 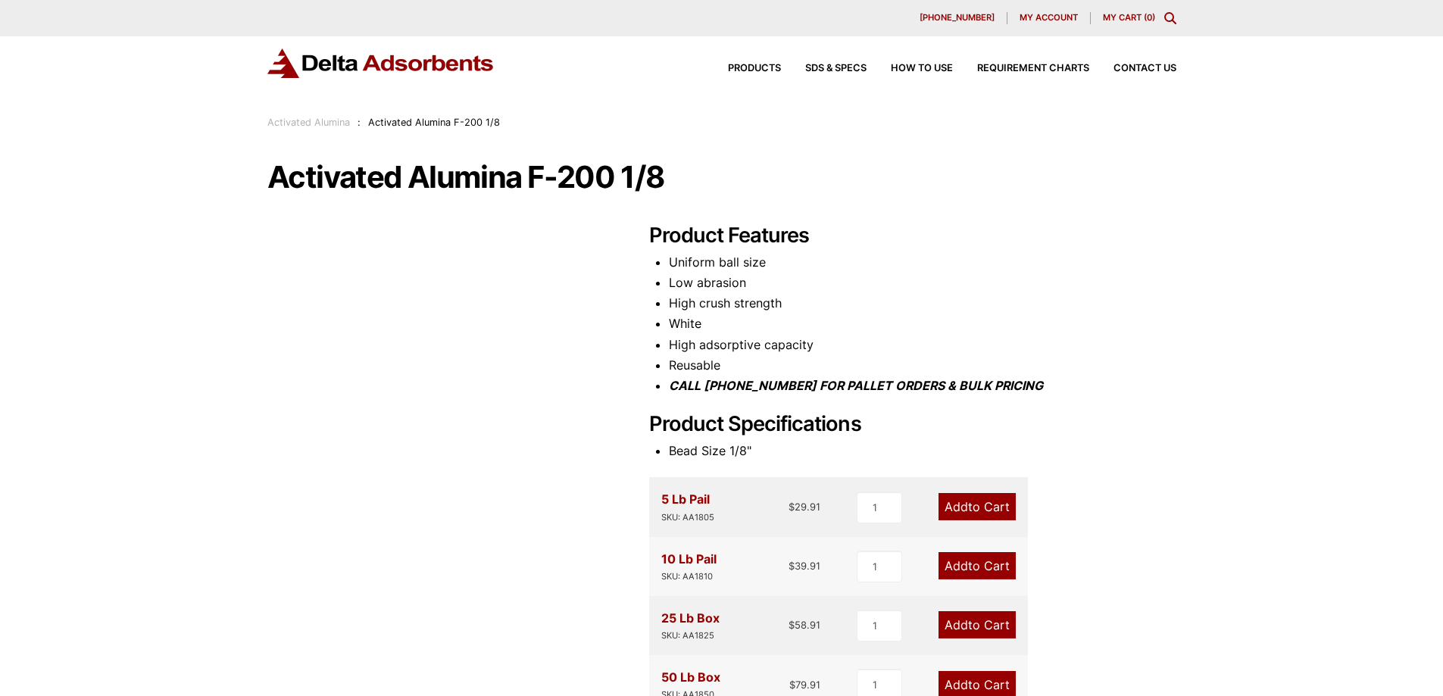 What do you see at coordinates (804, 507) in the screenshot?
I see `bdi: 29.91` at bounding box center [804, 507].